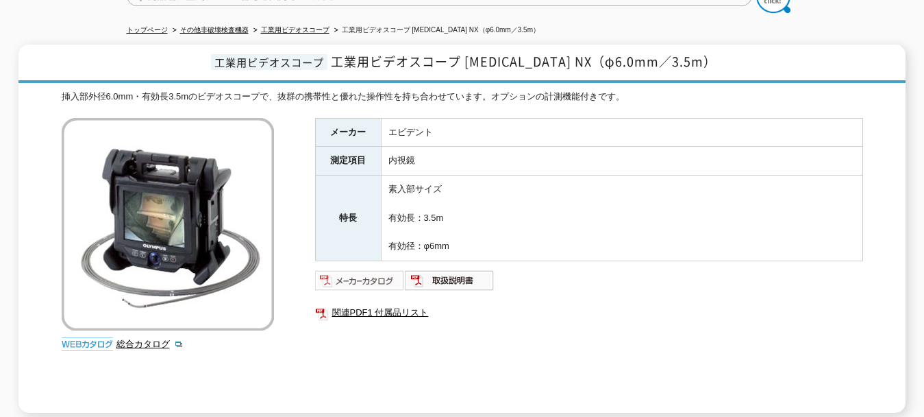  Describe the element at coordinates (360, 283) in the screenshot. I see `a: メーカーカタログ` at that location.